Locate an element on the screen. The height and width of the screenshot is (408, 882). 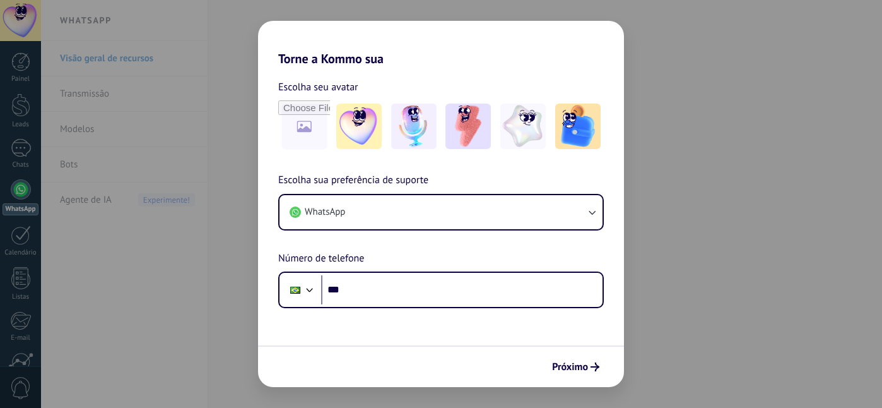
span: Escolha sua preferência de suporte is located at coordinates (353, 180).